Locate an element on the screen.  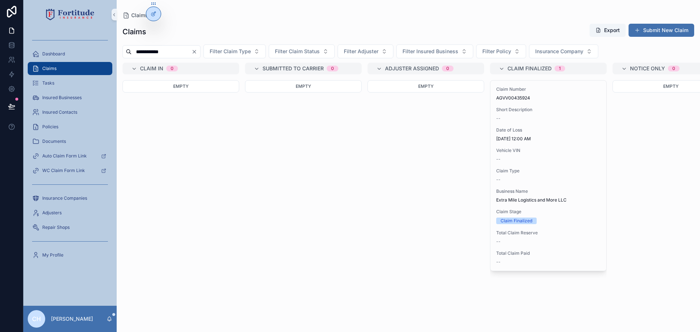
a: WC Claim Form Link is located at coordinates (70, 171).